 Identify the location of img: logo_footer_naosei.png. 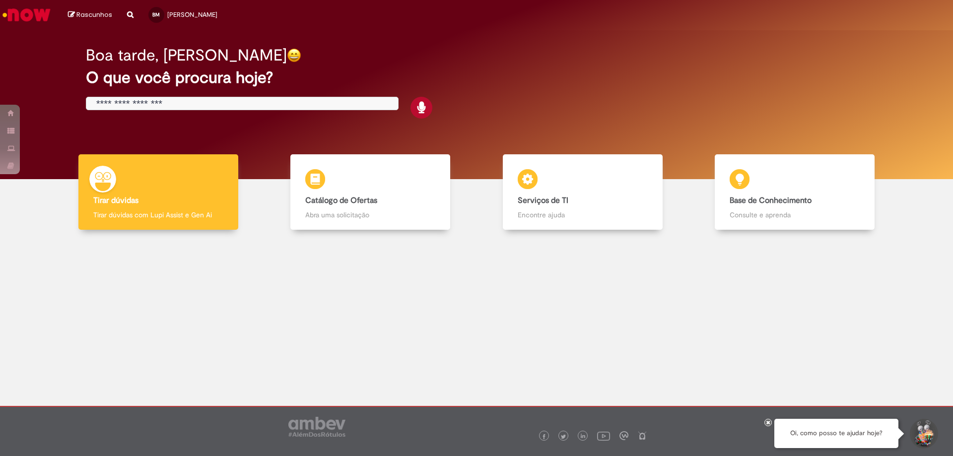
(642, 436).